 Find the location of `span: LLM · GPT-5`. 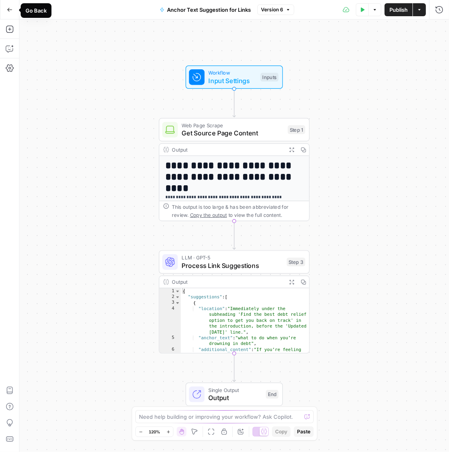

span: LLM · GPT-5 is located at coordinates (232, 257).